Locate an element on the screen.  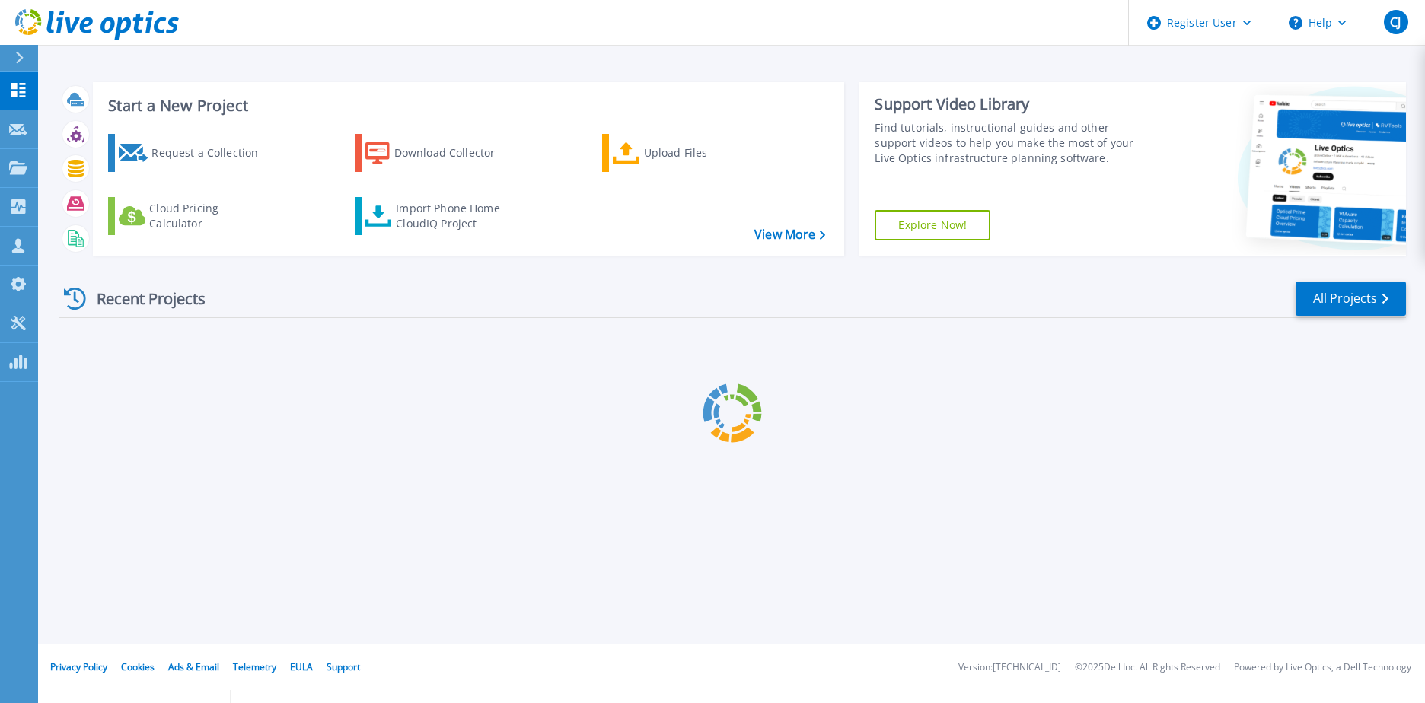
a: Cloud Pricing Calculator is located at coordinates (193, 216).